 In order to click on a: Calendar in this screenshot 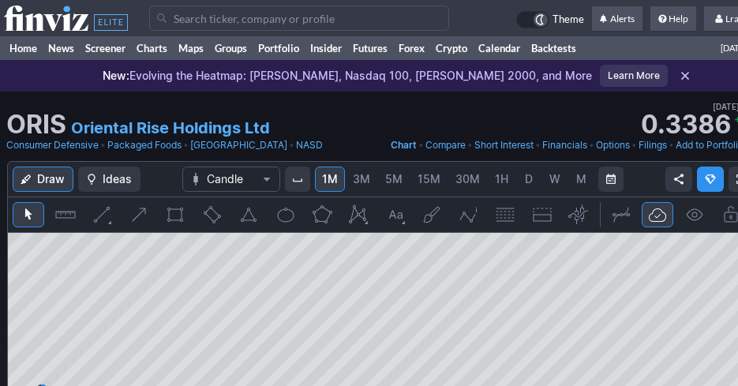, I will do `click(499, 48)`.